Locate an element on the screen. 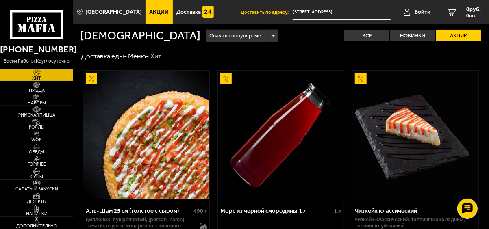  span: Войти is located at coordinates (423, 12).